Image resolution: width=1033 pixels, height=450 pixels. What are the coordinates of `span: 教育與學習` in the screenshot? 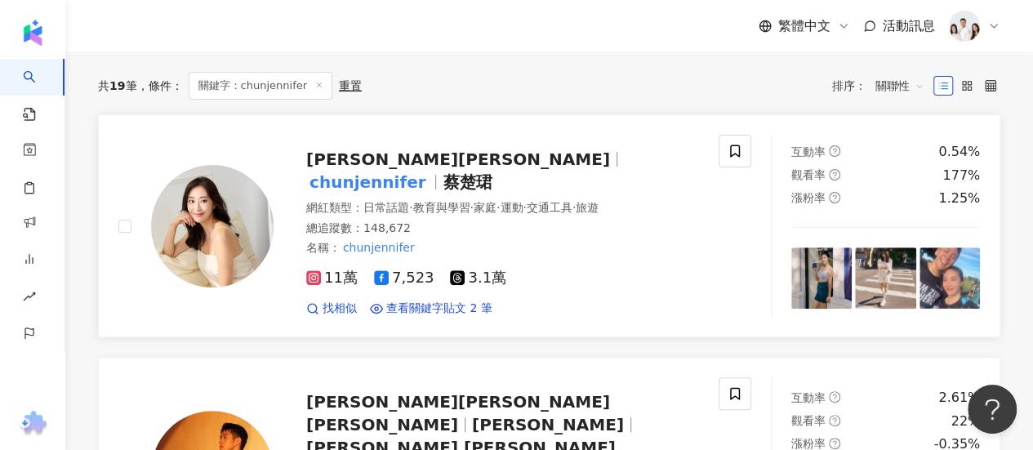 It's located at (441, 207).